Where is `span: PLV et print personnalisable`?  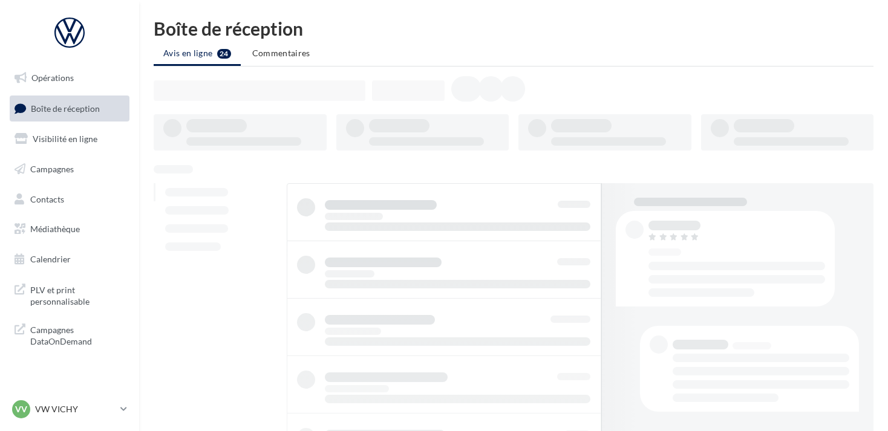
span: PLV et print personnalisable is located at coordinates (77, 295).